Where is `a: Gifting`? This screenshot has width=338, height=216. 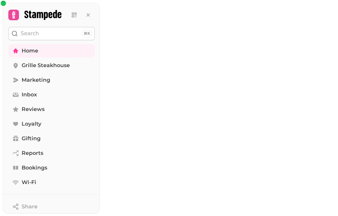
a: Gifting is located at coordinates (52, 139).